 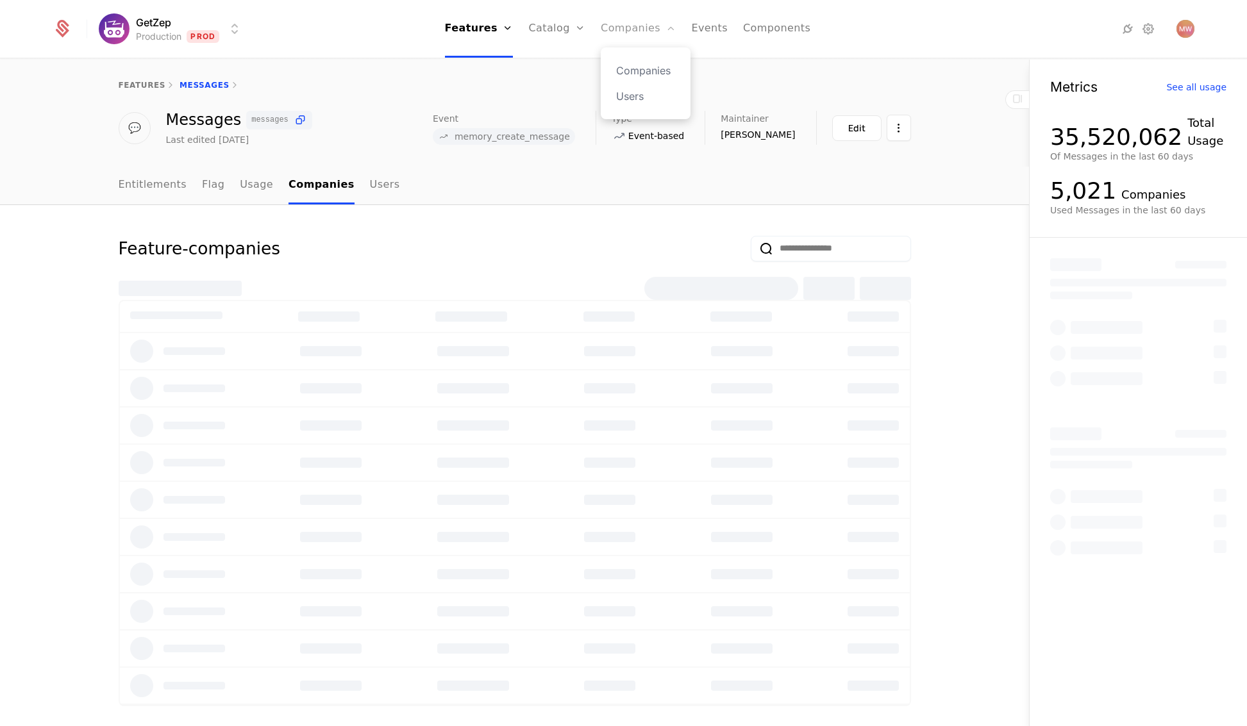 I want to click on div: 5,021, so click(x=1083, y=191).